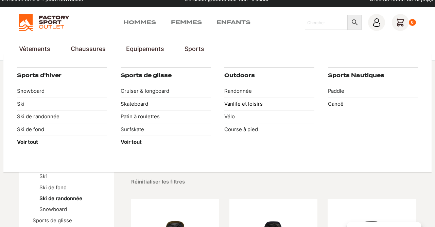 The height and width of the screenshot is (227, 435). What do you see at coordinates (269, 91) in the screenshot?
I see `a: Randonnée` at bounding box center [269, 91].